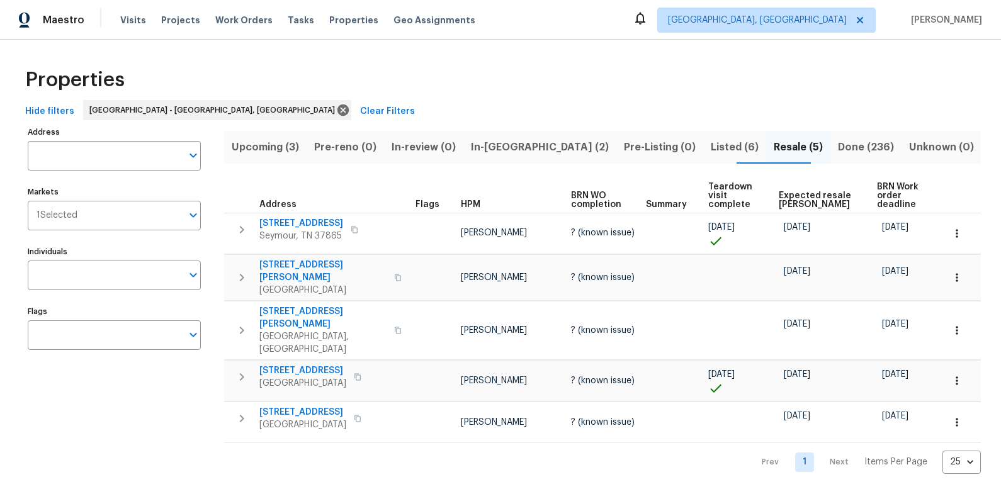 This screenshot has width=1001, height=494. I want to click on label: Flags, so click(114, 312).